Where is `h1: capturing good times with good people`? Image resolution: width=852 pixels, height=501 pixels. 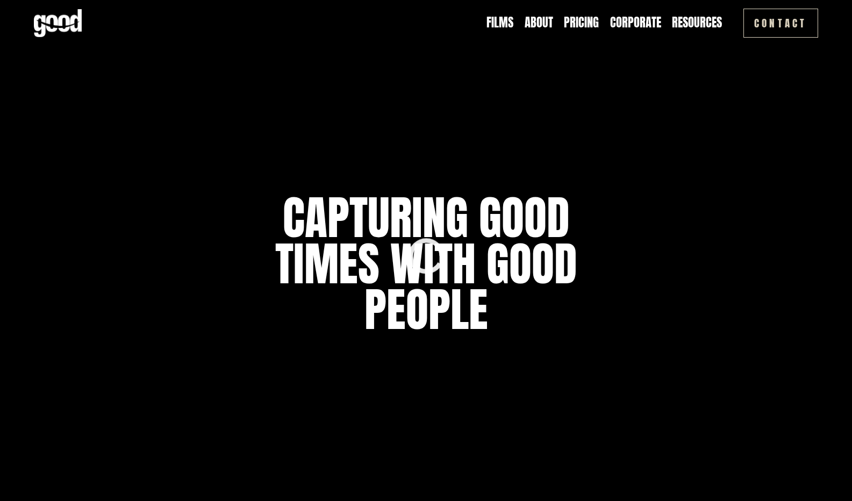
h1: capturing good times with good people is located at coordinates (426, 263).